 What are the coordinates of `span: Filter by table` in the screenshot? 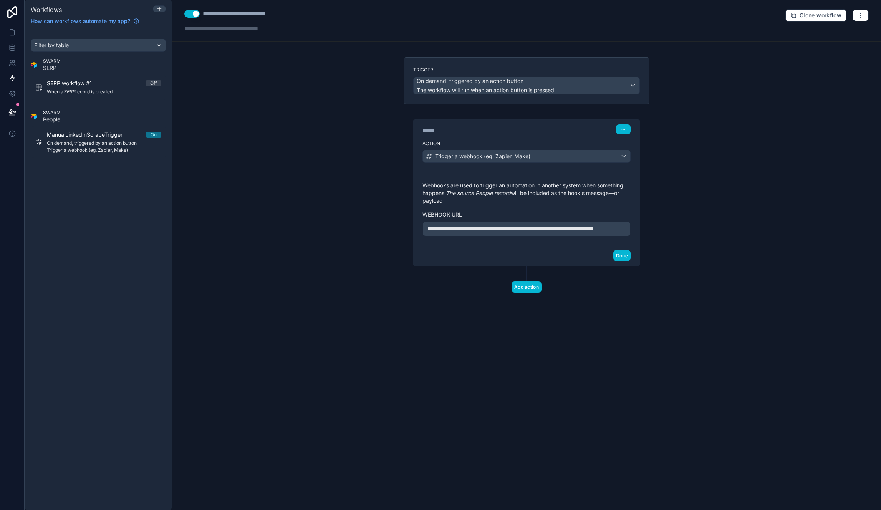 It's located at (51, 45).